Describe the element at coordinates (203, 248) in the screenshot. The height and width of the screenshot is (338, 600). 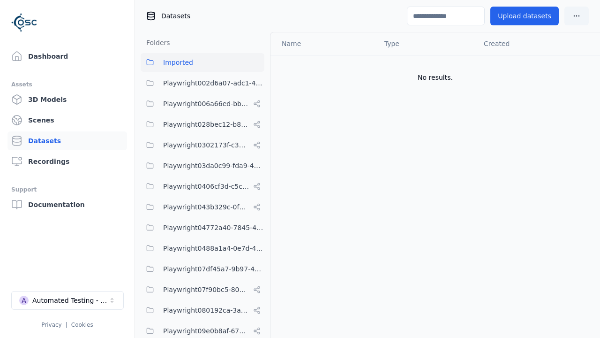
I see `button: Playwright0488a1a4-0e7d-4299-bdea-dd156cc484d6` at that location.